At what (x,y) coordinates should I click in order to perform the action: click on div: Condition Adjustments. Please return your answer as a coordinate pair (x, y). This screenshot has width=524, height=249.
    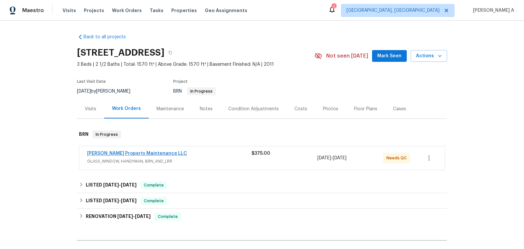
    Looking at the image, I should click on (254, 109).